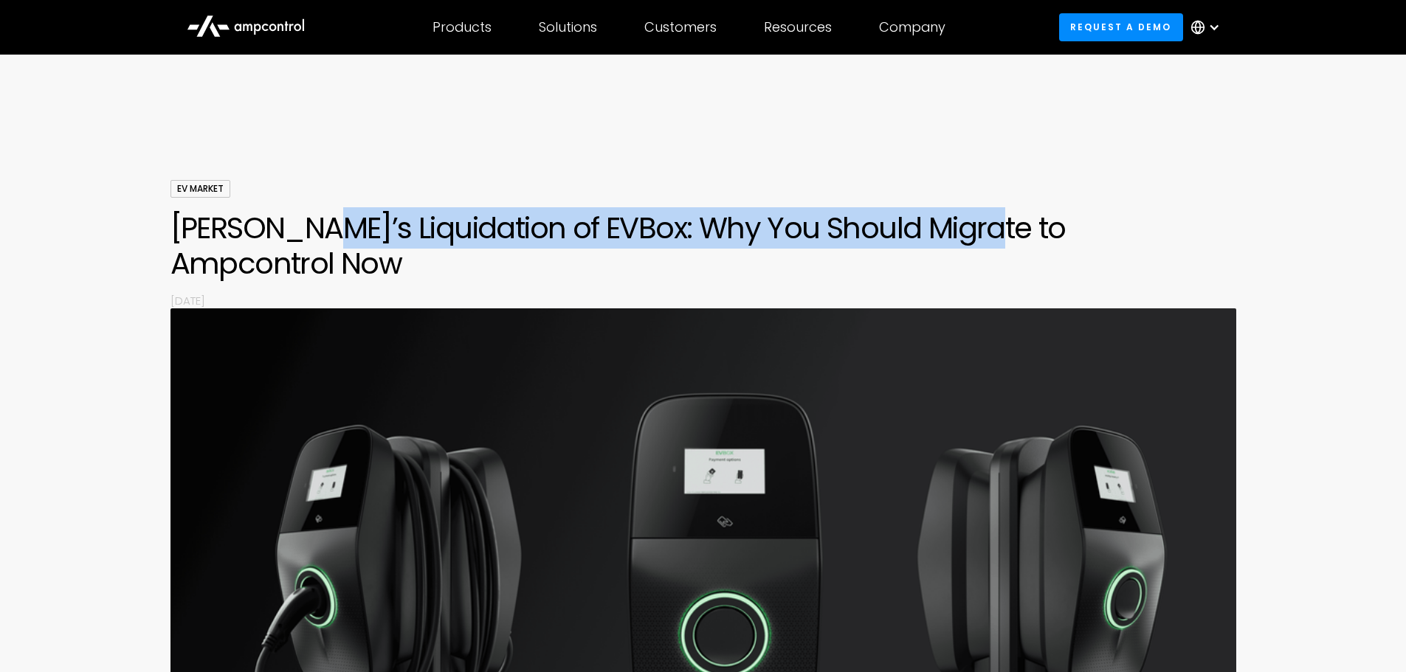 The image size is (1406, 672). I want to click on div: Products, so click(462, 27).